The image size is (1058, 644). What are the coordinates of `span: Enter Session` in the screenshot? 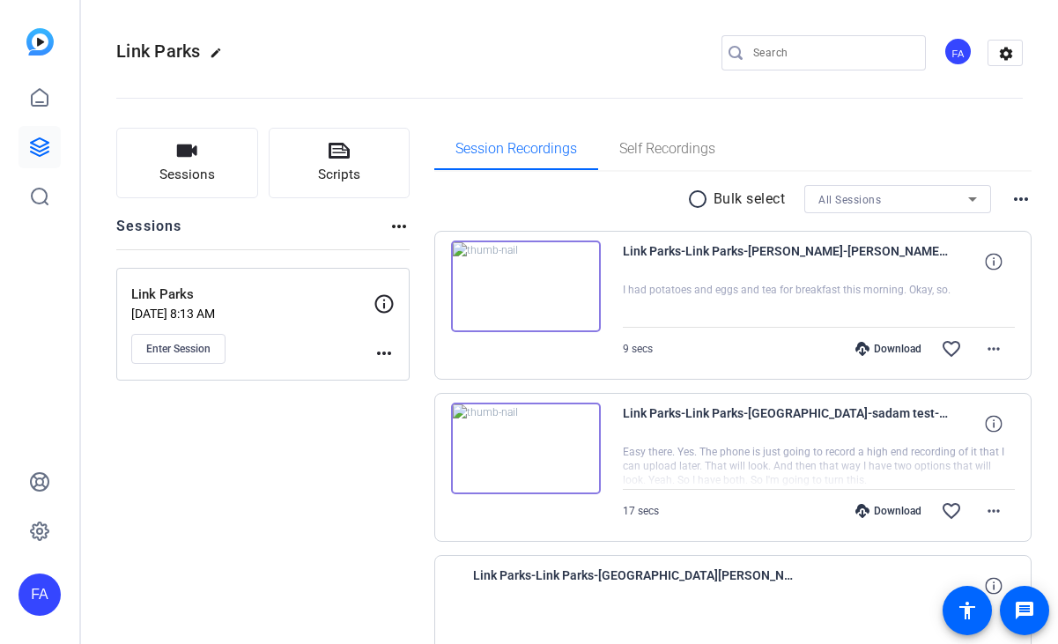 It's located at (178, 349).